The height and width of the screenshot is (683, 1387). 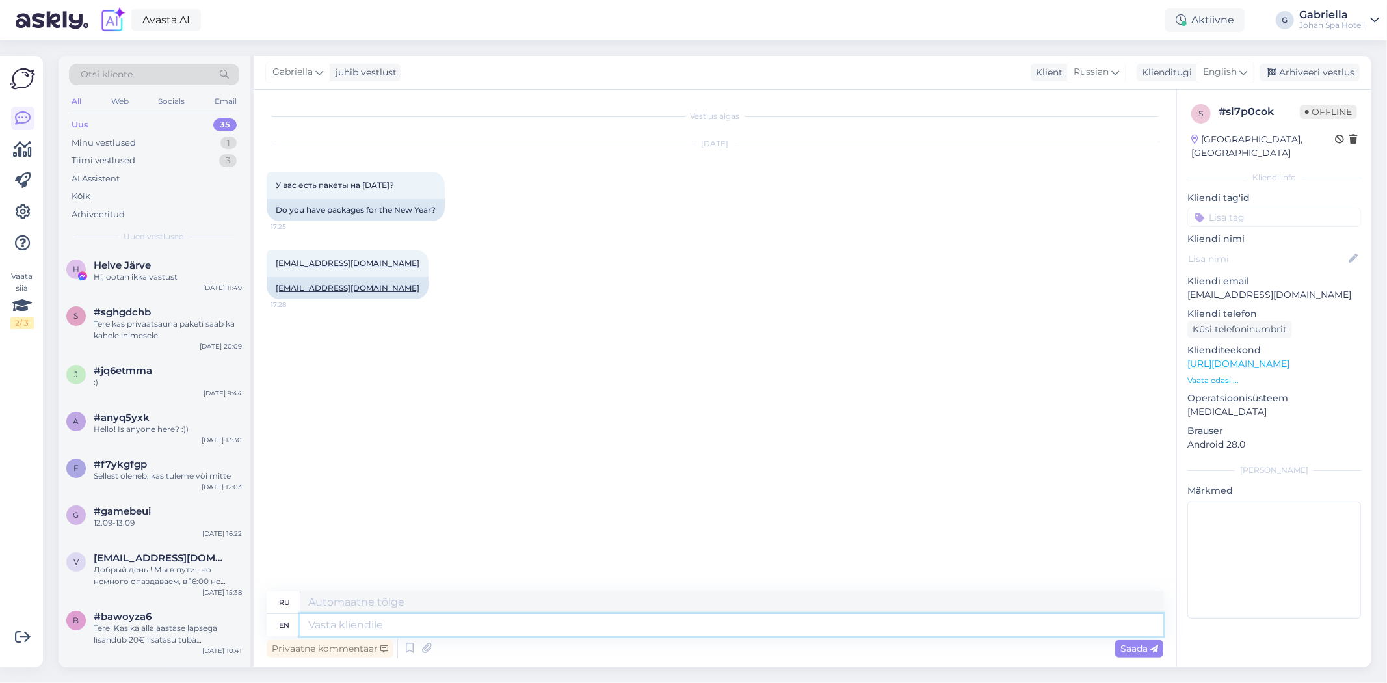 What do you see at coordinates (1274, 431) in the screenshot?
I see `p: Brauser` at bounding box center [1274, 431].